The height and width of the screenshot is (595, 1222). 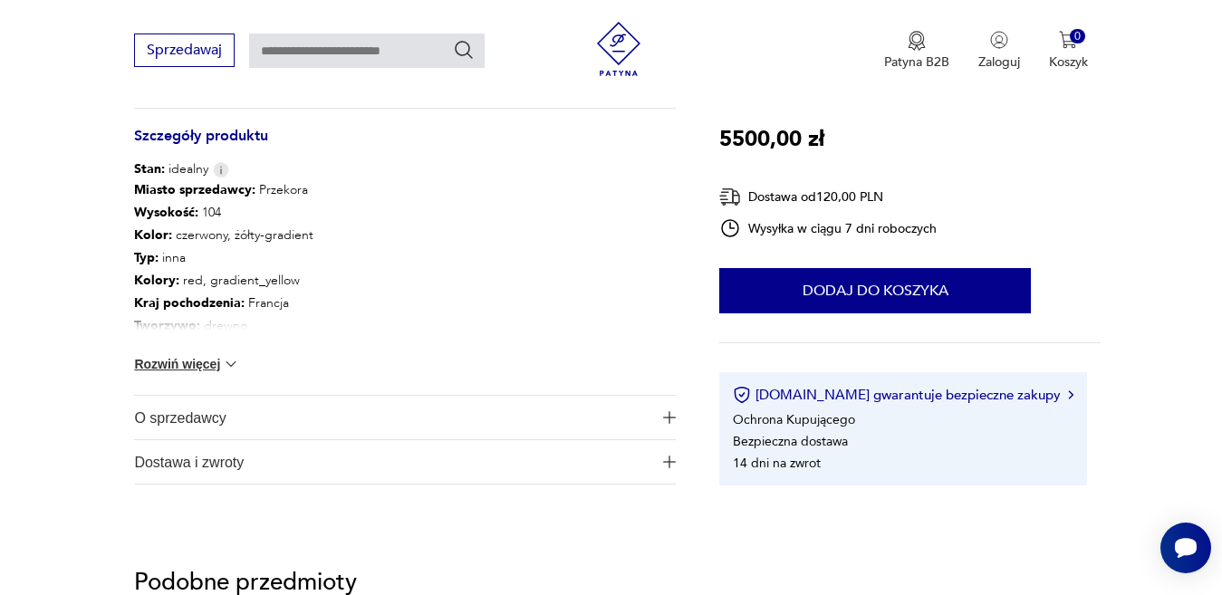 I want to click on img: Ikona medalu, so click(x=917, y=41).